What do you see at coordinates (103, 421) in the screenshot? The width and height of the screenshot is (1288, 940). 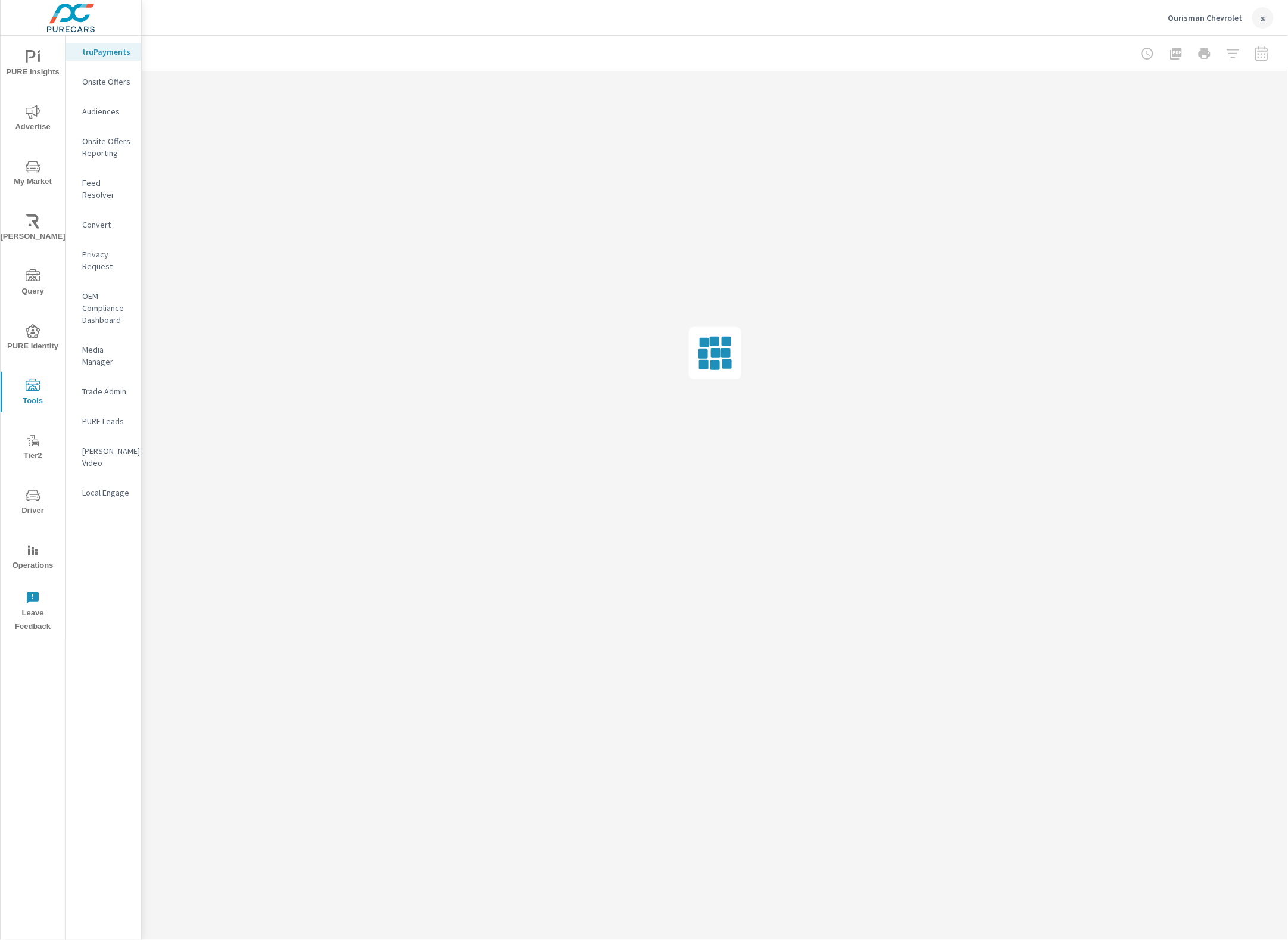 I see `div: PURE Leads` at bounding box center [103, 421].